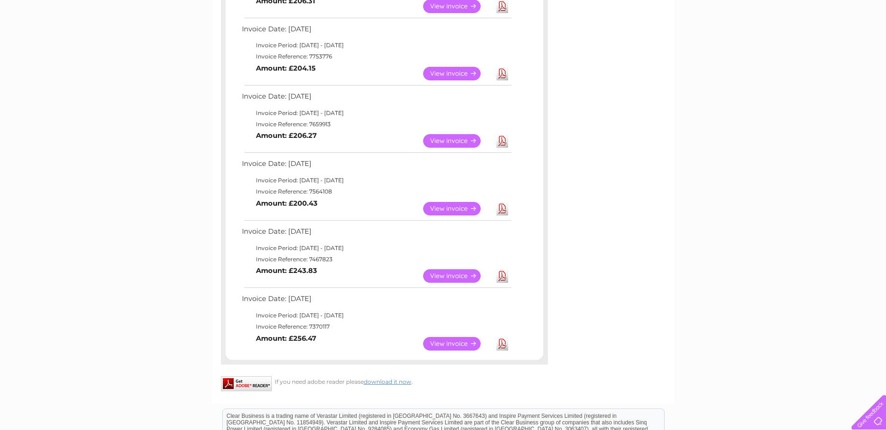 The image size is (886, 430). What do you see at coordinates (376, 192) in the screenshot?
I see `td: Invoice Reference: 7564108` at bounding box center [376, 192].